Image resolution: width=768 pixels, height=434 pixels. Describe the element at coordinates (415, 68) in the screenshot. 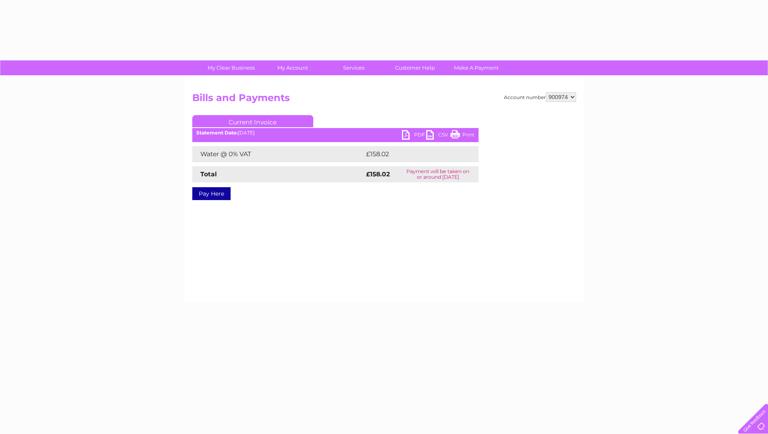

I see `a: Customer Help` at that location.